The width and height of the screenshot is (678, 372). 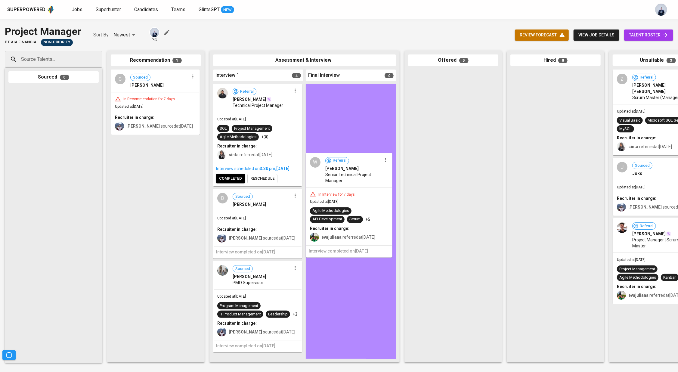 I want to click on span: GlintsGPT, so click(x=209, y=9).